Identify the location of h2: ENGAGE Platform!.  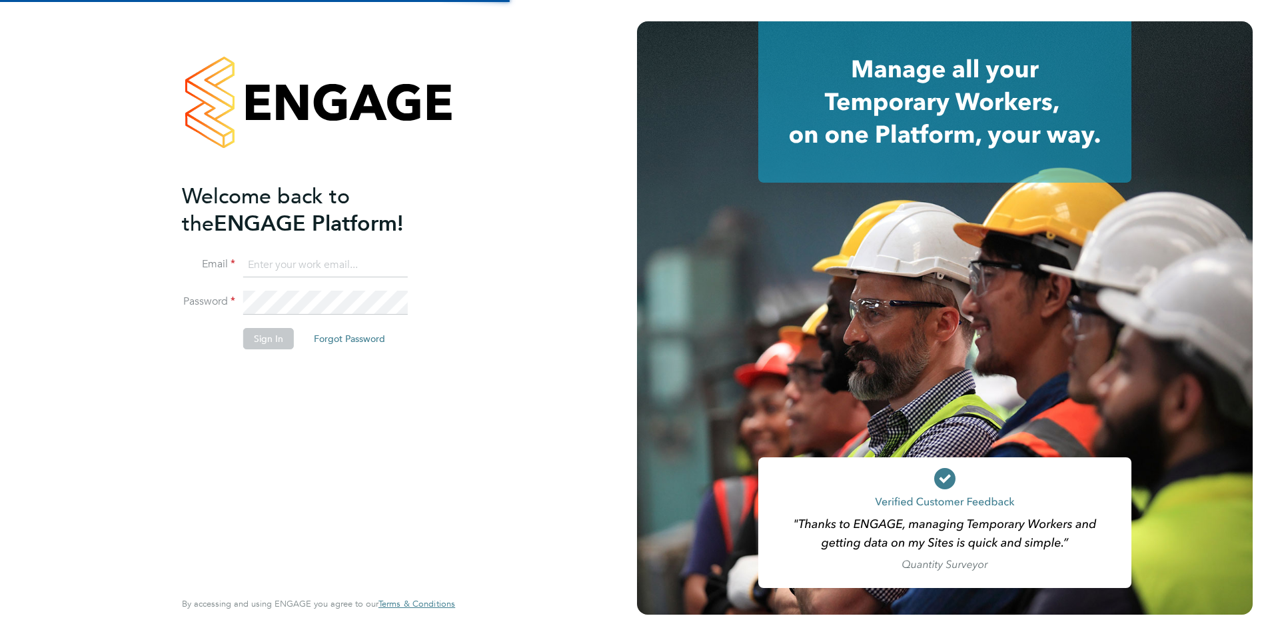
(312, 210).